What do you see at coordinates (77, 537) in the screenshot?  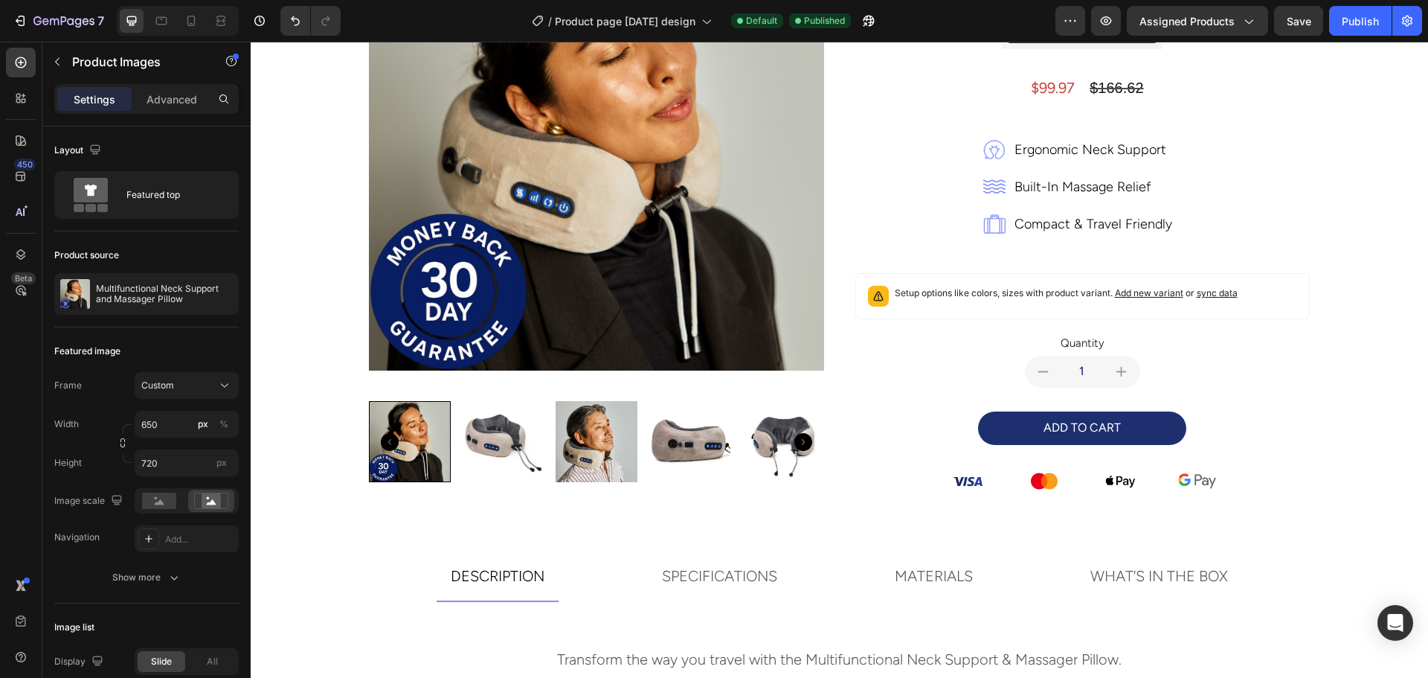 I see `div: Navigation` at bounding box center [77, 537].